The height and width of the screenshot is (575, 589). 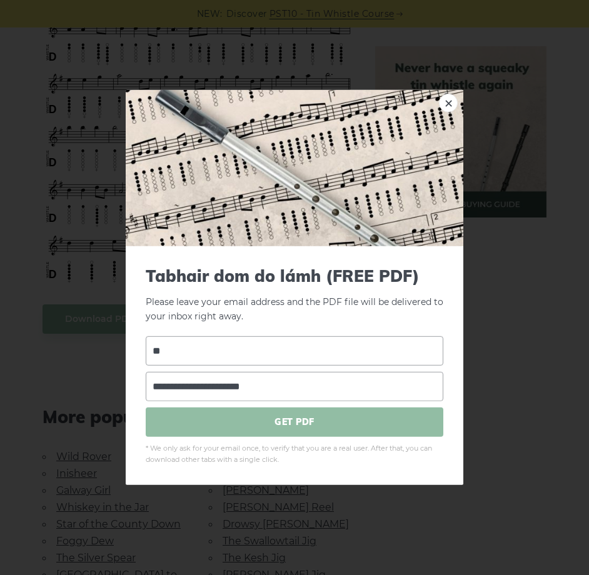 What do you see at coordinates (294, 168) in the screenshot?
I see `img: Tin Whistle Tab Preview` at bounding box center [294, 168].